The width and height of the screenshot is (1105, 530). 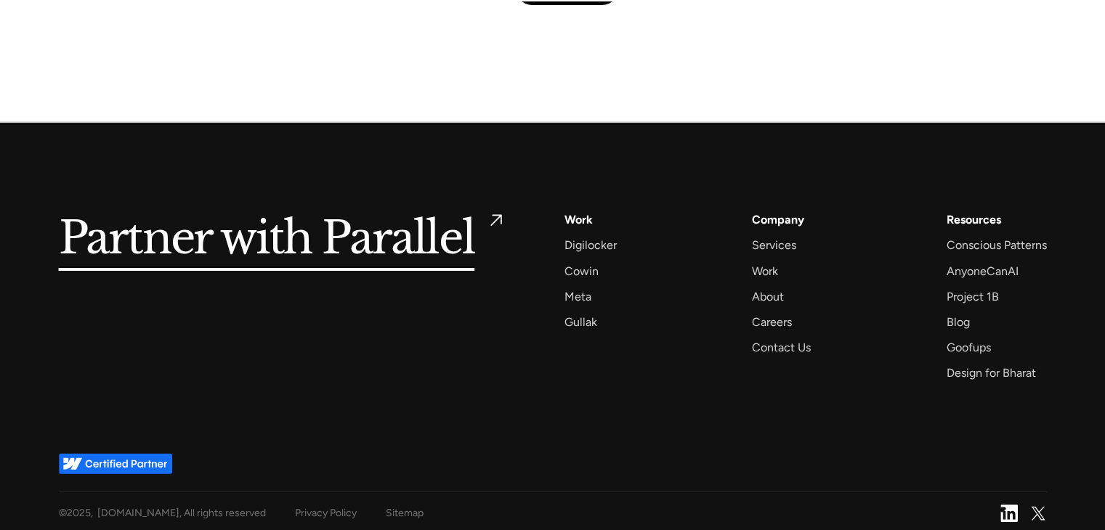 What do you see at coordinates (581, 271) in the screenshot?
I see `a: Cowin` at bounding box center [581, 271].